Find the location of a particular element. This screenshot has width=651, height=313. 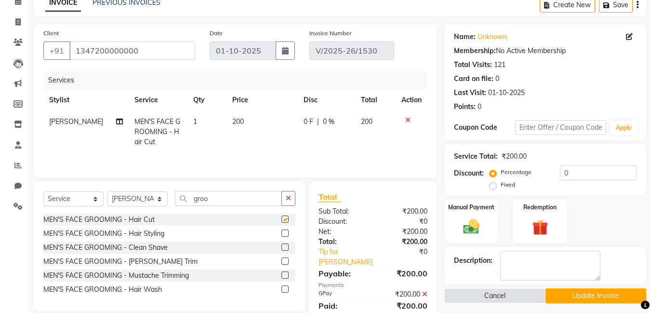

div: Membership: is located at coordinates (475, 51).